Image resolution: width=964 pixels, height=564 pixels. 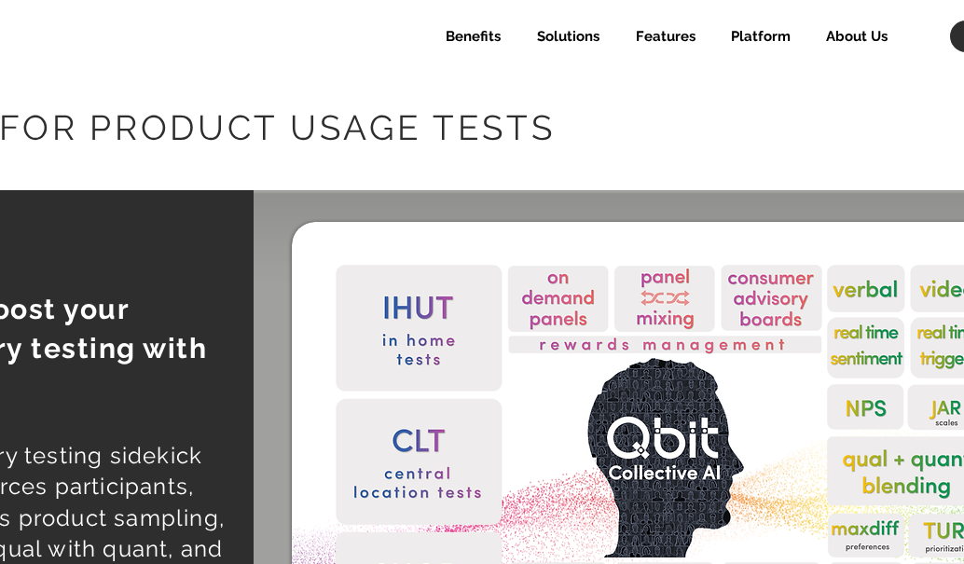 I want to click on div: Features, so click(x=661, y=36).